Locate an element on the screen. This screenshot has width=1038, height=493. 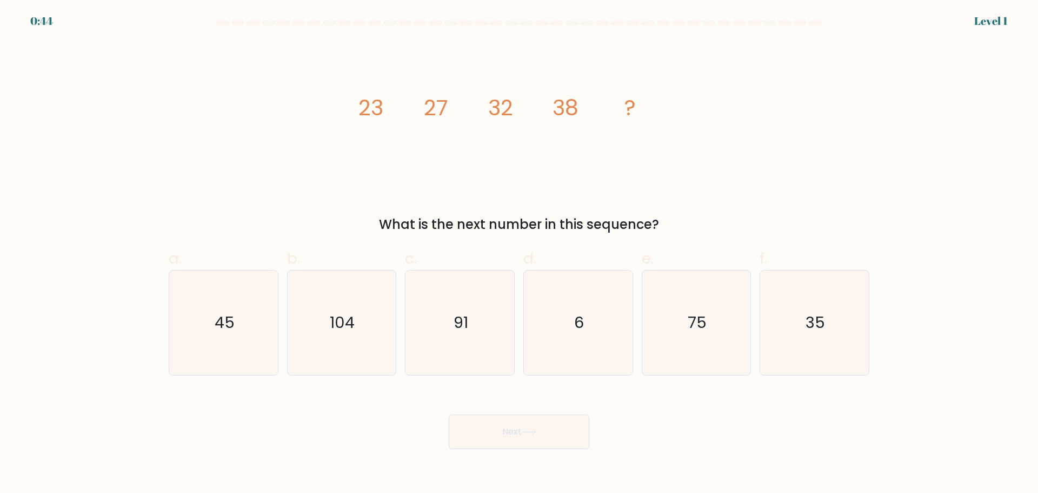
text: 35 is located at coordinates (816, 322).